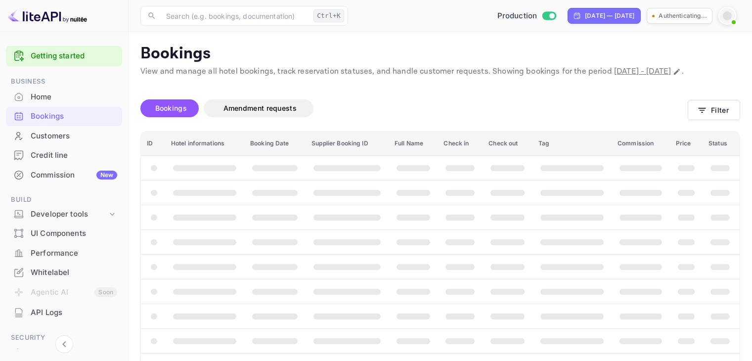 This screenshot has height=361, width=752. I want to click on div: Getting started, so click(64, 56).